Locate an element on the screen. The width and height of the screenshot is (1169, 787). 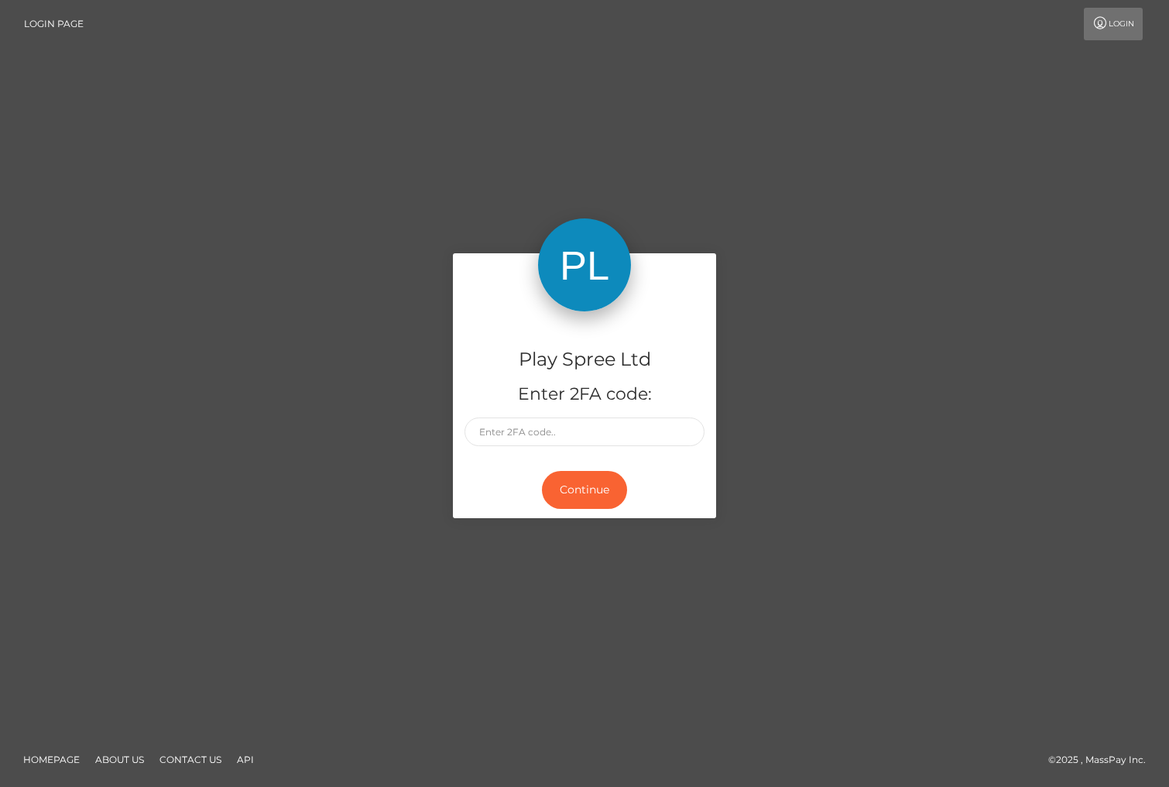
a: Login is located at coordinates (1113, 24).